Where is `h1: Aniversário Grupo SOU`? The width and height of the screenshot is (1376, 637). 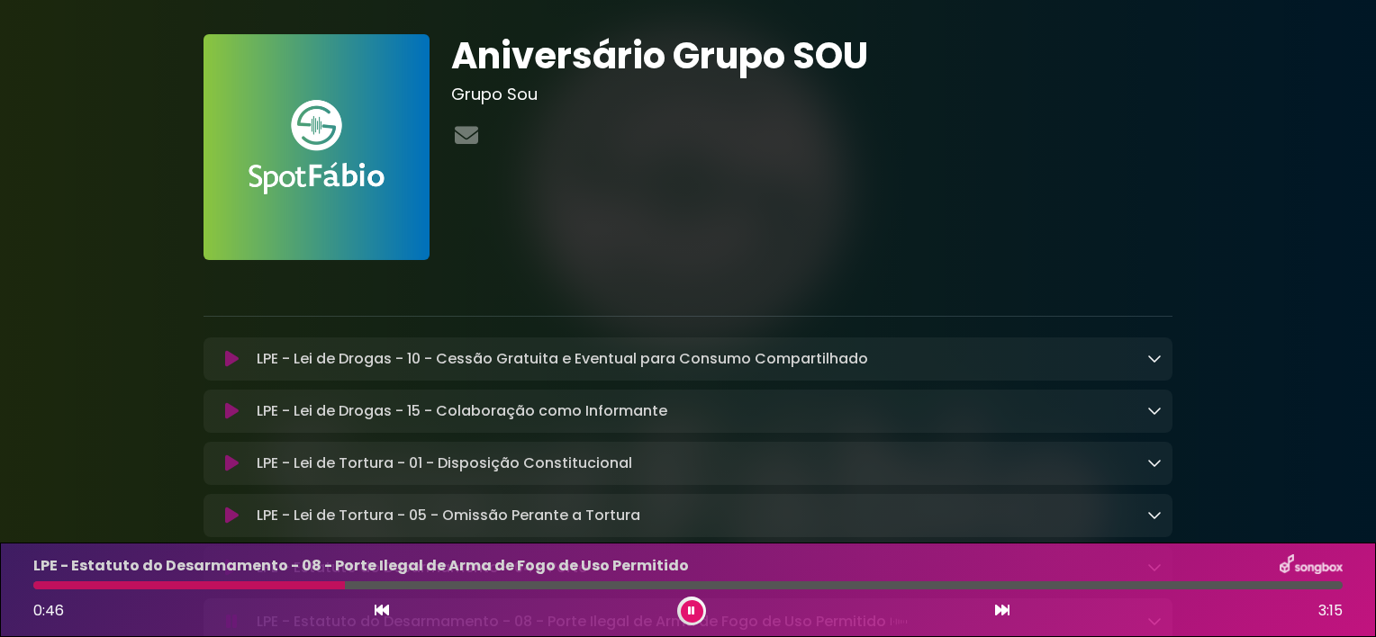
h1: Aniversário Grupo SOU is located at coordinates (811, 56).